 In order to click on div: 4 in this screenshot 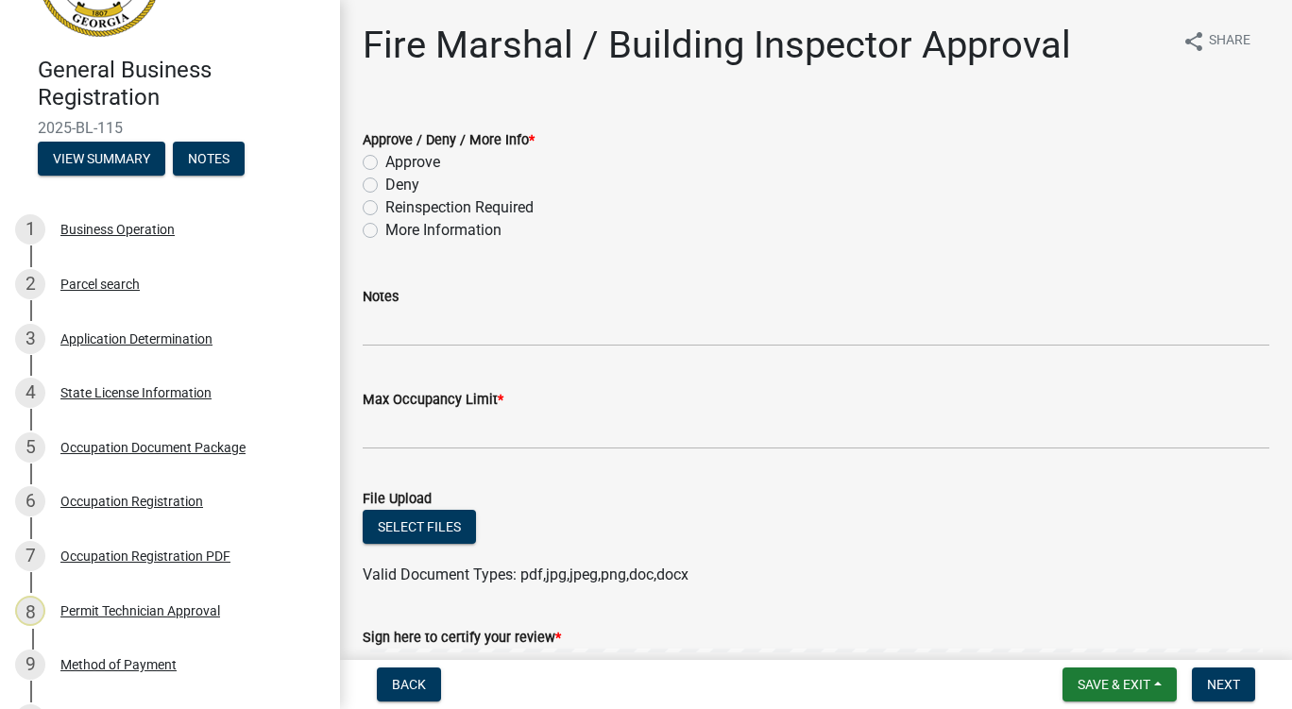, I will do `click(30, 393)`.